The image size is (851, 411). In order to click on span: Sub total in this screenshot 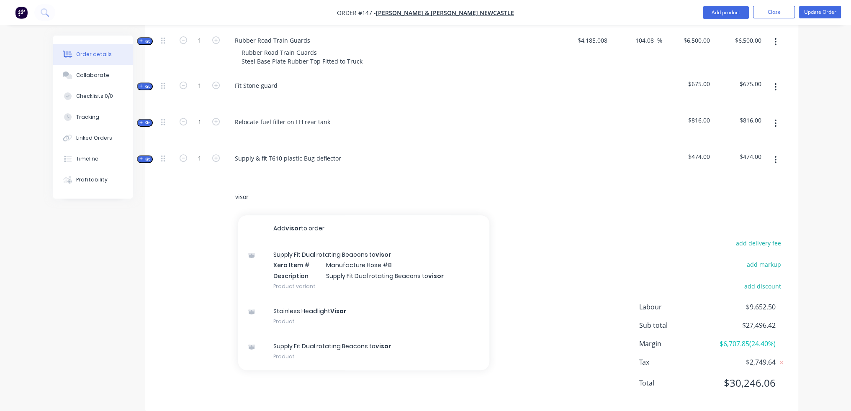, I will do `click(676, 326)`.